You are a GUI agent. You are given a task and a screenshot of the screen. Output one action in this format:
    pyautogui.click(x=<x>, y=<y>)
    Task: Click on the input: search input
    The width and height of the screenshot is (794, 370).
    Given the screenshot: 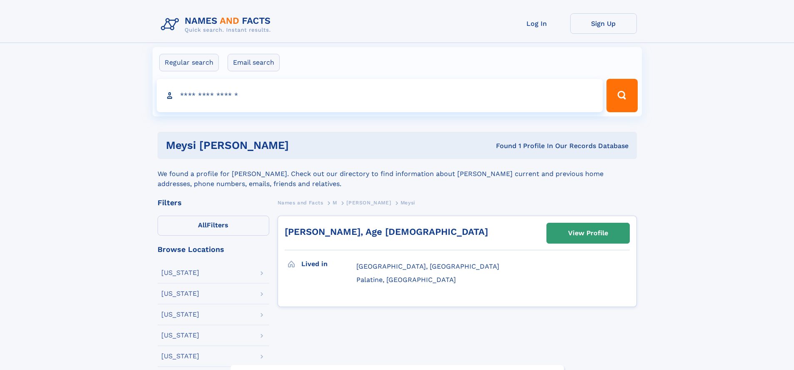 What is the action you would take?
    pyautogui.click(x=380, y=95)
    